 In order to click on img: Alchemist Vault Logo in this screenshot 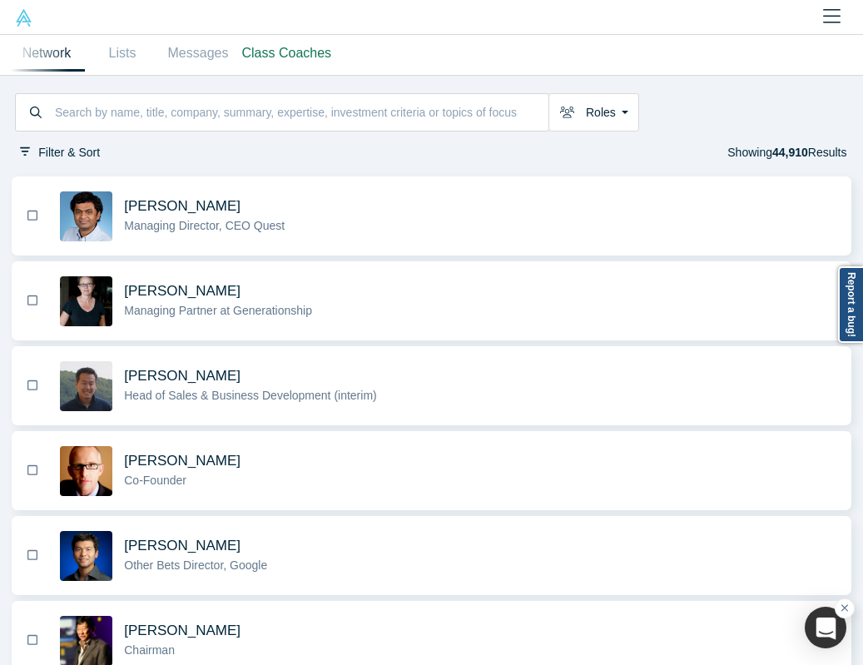, I will do `click(23, 17)`.